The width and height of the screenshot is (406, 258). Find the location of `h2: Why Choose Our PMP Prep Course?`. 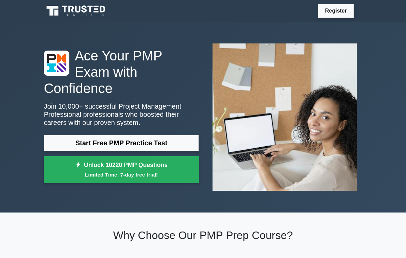

h2: Why Choose Our PMP Prep Course? is located at coordinates (203, 235).